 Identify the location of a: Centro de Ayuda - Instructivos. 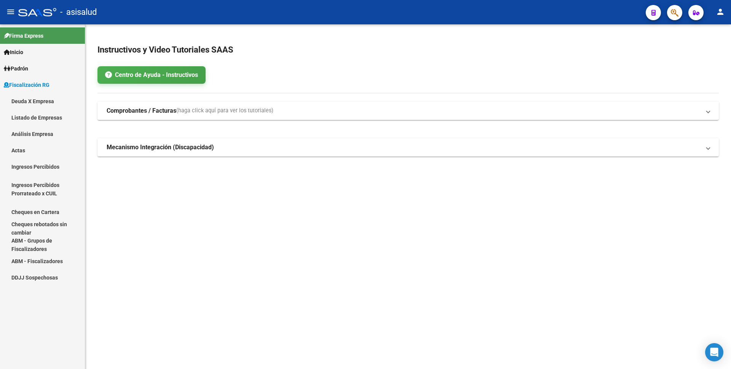
(152, 75).